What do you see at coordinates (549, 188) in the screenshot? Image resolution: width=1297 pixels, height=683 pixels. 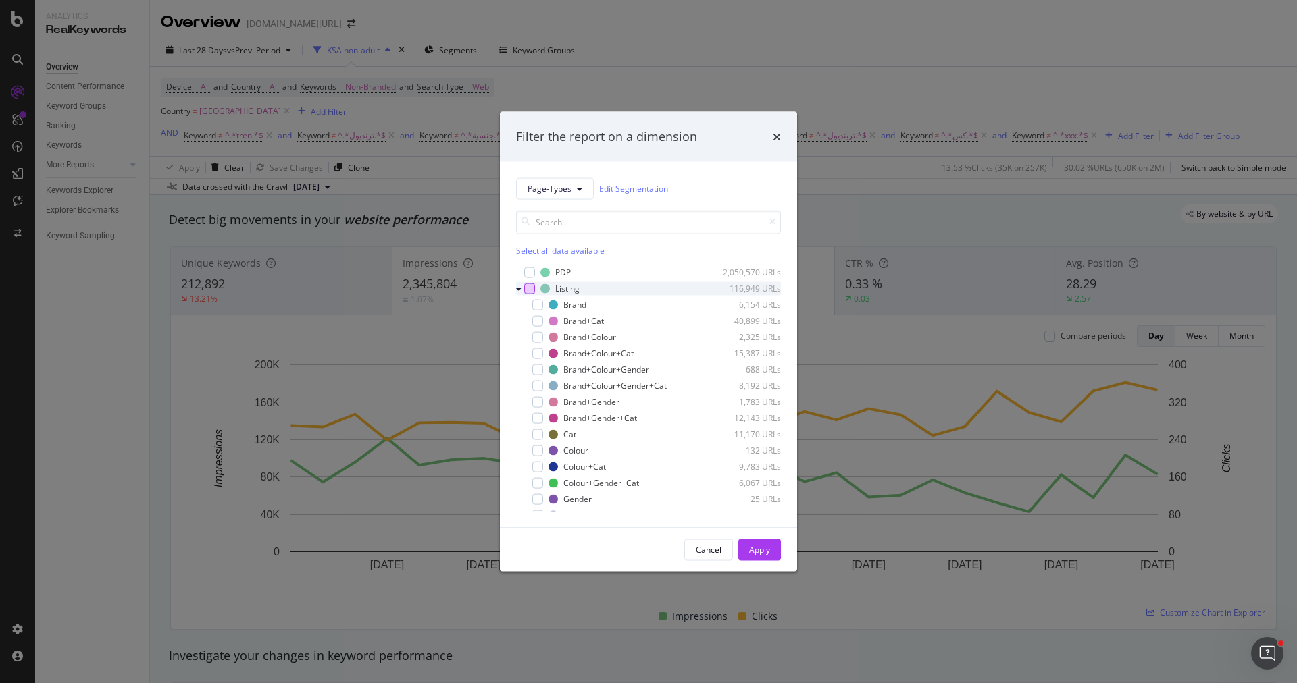 I see `span: Page-Types` at bounding box center [549, 188].